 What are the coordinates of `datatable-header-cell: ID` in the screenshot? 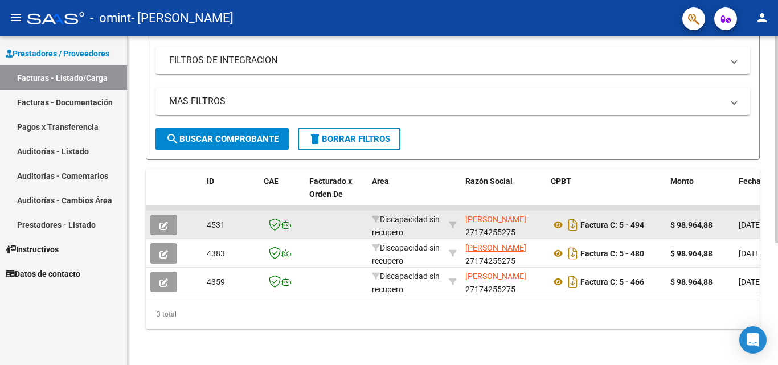 It's located at (231, 194).